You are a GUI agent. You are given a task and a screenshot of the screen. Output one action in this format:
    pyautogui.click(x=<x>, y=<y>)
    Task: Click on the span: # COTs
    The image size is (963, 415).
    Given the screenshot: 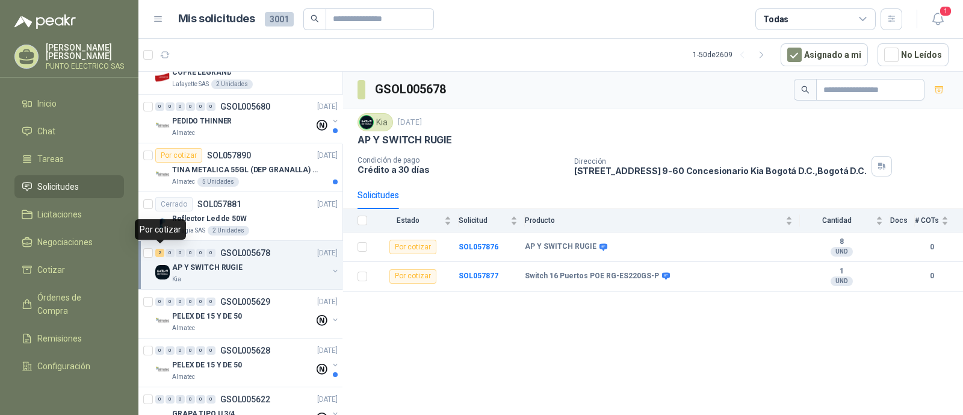 What is the action you would take?
    pyautogui.click(x=927, y=220)
    